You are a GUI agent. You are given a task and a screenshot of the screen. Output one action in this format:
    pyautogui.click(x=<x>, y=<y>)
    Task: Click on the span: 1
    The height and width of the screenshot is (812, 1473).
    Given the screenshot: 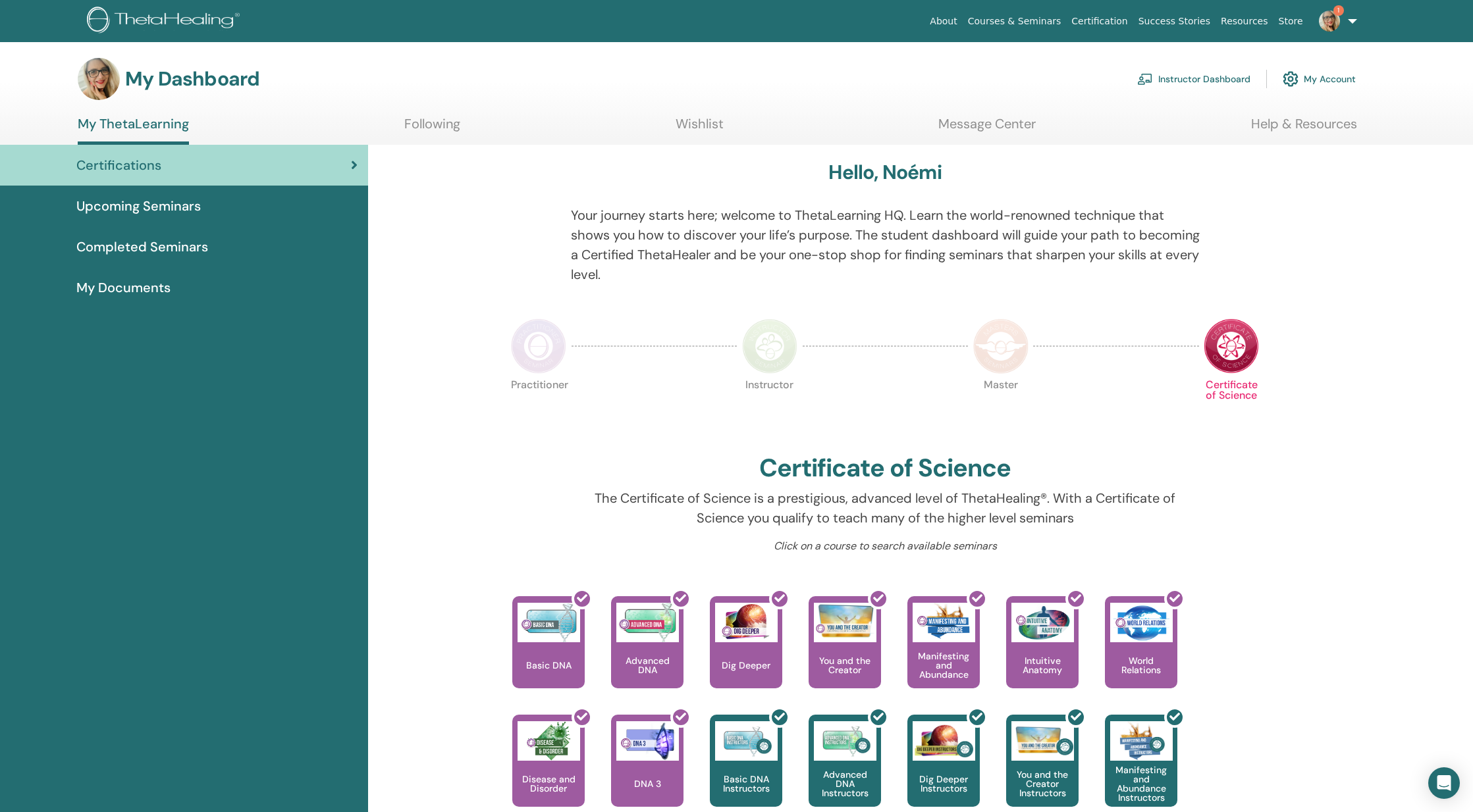 What is the action you would take?
    pyautogui.click(x=1339, y=10)
    